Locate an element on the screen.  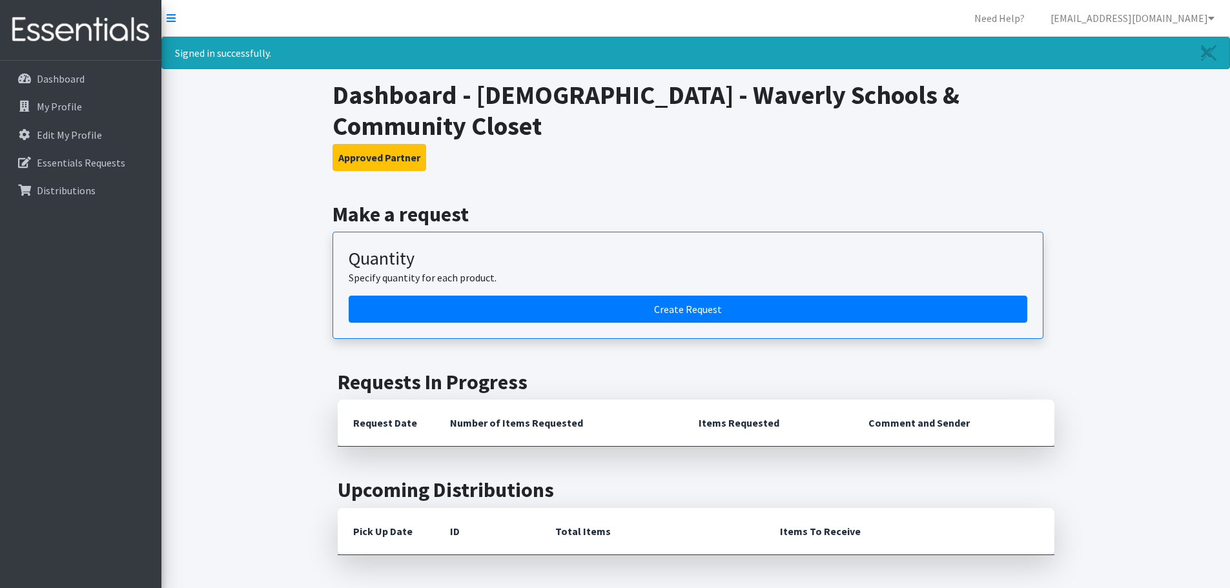
div: Signed in successfully. is located at coordinates (695, 53).